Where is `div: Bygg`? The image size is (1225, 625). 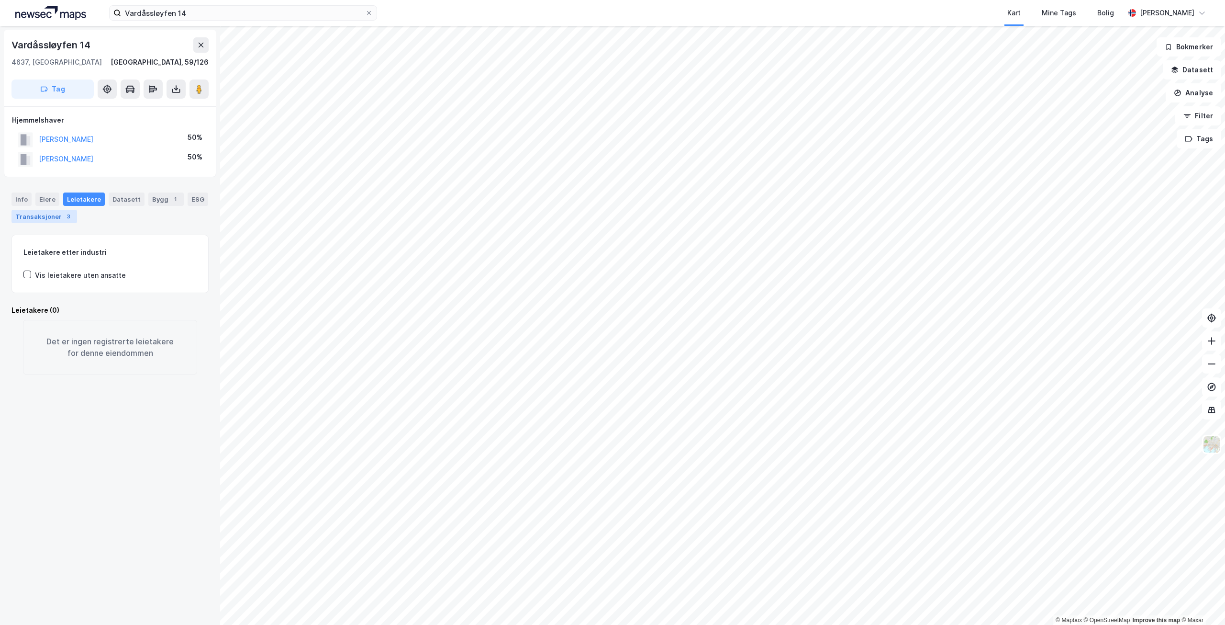 div: Bygg is located at coordinates (166, 199).